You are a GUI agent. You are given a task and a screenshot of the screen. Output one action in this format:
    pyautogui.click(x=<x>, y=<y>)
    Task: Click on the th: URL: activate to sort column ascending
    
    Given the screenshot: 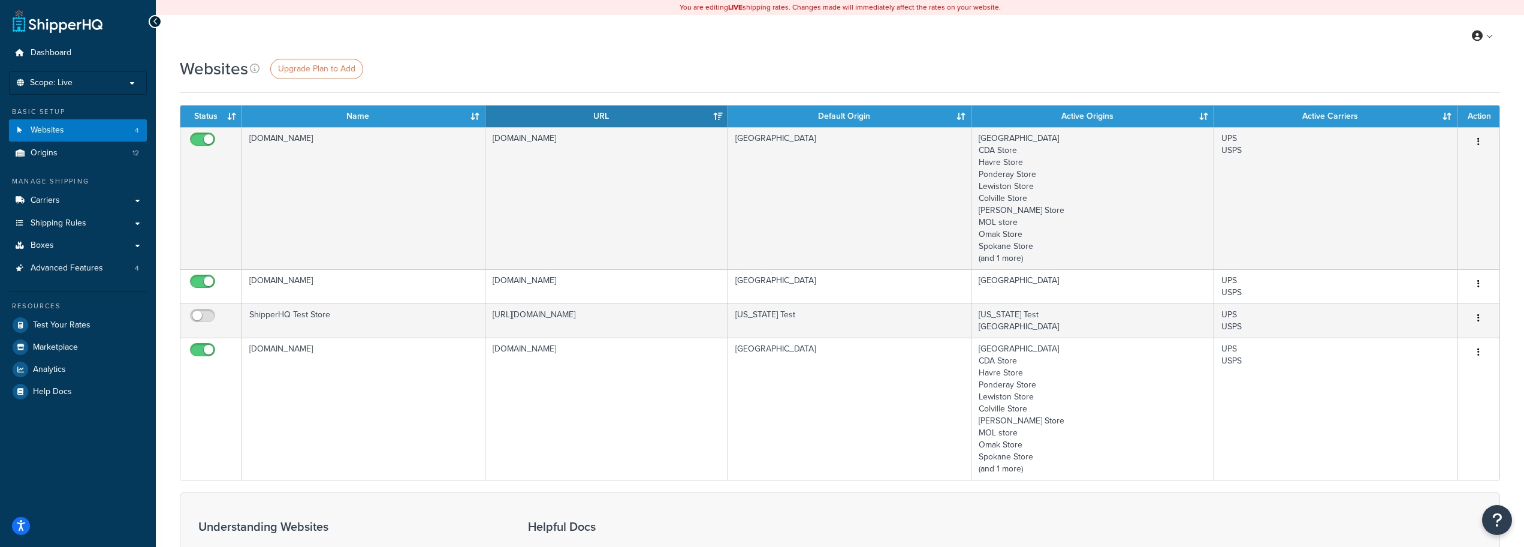 What is the action you would take?
    pyautogui.click(x=607, y=116)
    